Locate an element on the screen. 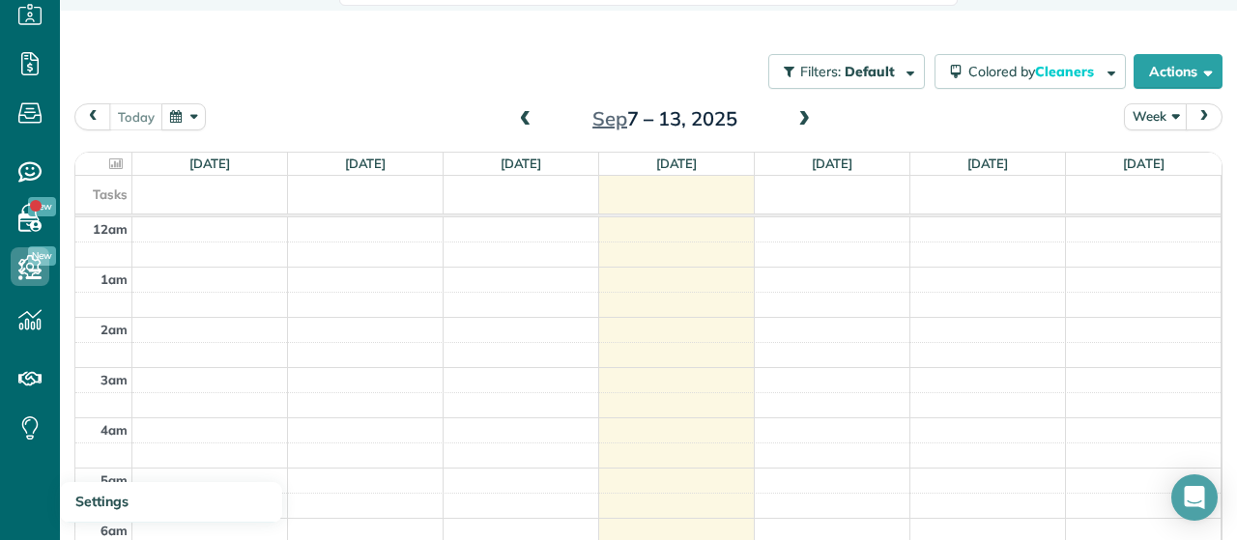 The height and width of the screenshot is (540, 1237). span: 3am is located at coordinates (114, 380).